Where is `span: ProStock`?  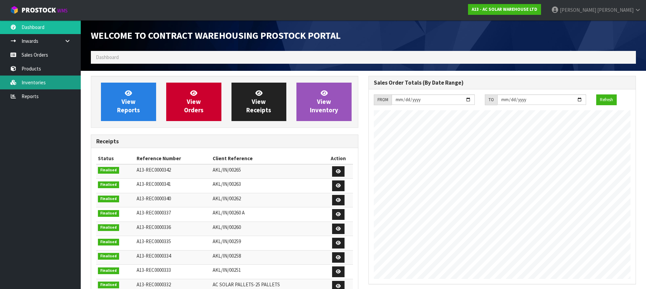
span: ProStock is located at coordinates (39, 10).